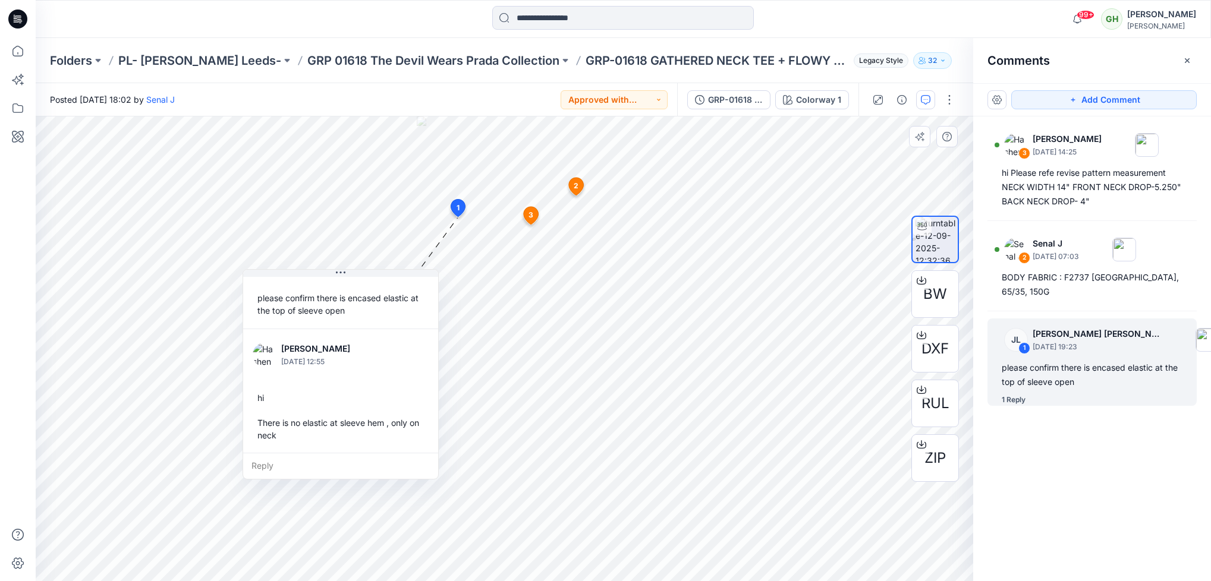 This screenshot has height=581, width=1211. What do you see at coordinates (341, 466) in the screenshot?
I see `div: Reply` at bounding box center [341, 466].